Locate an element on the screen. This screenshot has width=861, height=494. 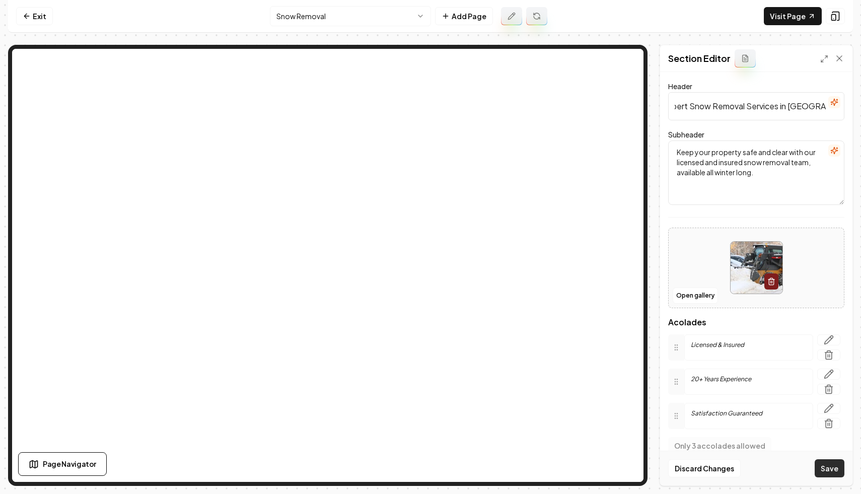
button: Save is located at coordinates (829, 468).